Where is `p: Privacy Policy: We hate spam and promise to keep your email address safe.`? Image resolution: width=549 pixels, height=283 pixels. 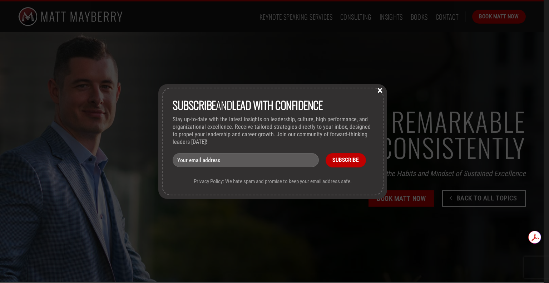 p: Privacy Policy: We hate spam and promise to keep your email address safe. is located at coordinates (273, 181).